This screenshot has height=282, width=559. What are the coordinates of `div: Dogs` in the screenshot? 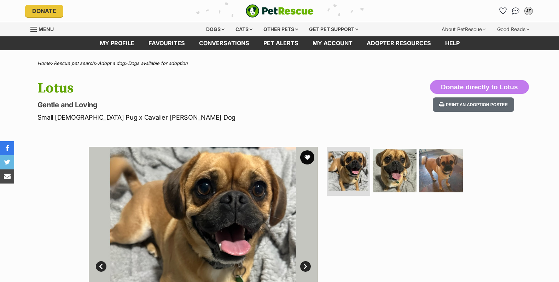 It's located at (215, 29).